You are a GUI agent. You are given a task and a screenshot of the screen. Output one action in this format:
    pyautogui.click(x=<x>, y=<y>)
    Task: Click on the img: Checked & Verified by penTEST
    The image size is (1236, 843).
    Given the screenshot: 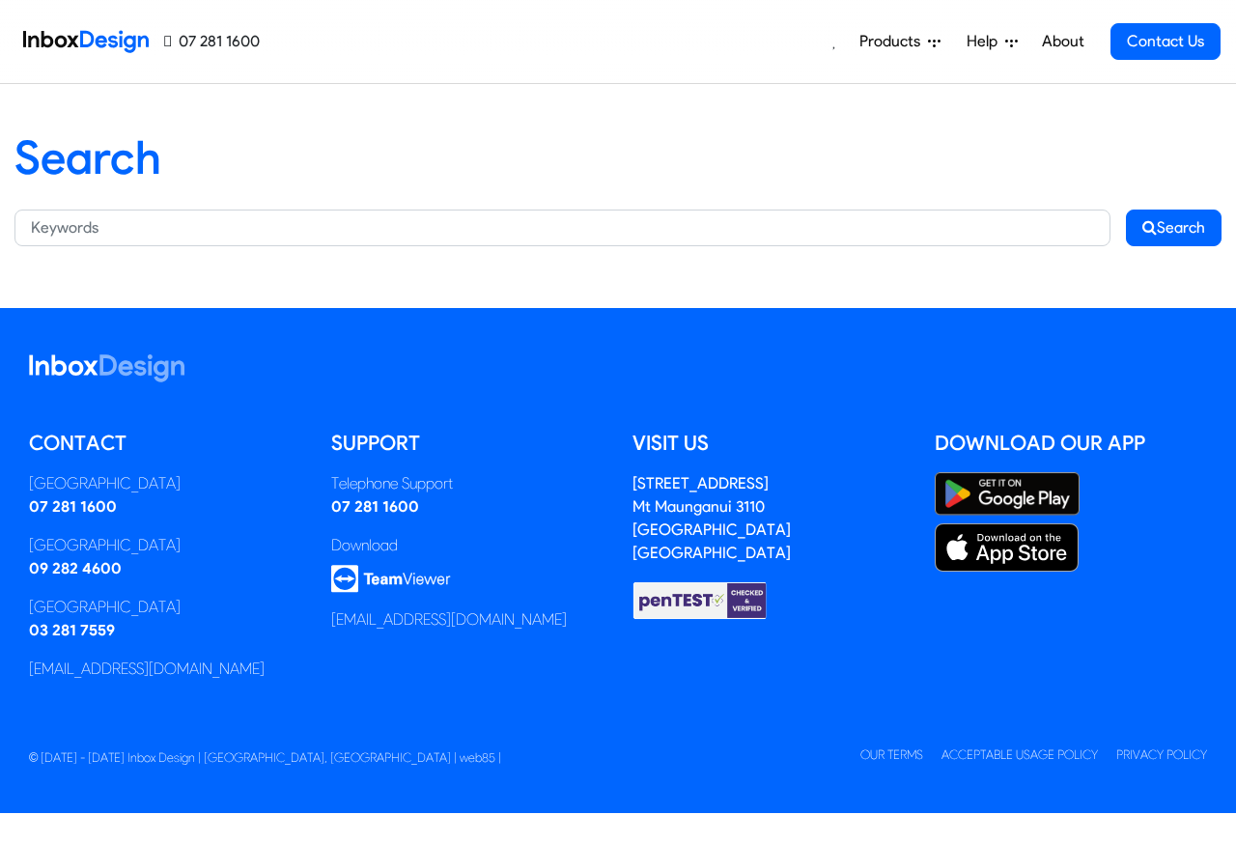 What is the action you would take?
    pyautogui.click(x=700, y=601)
    